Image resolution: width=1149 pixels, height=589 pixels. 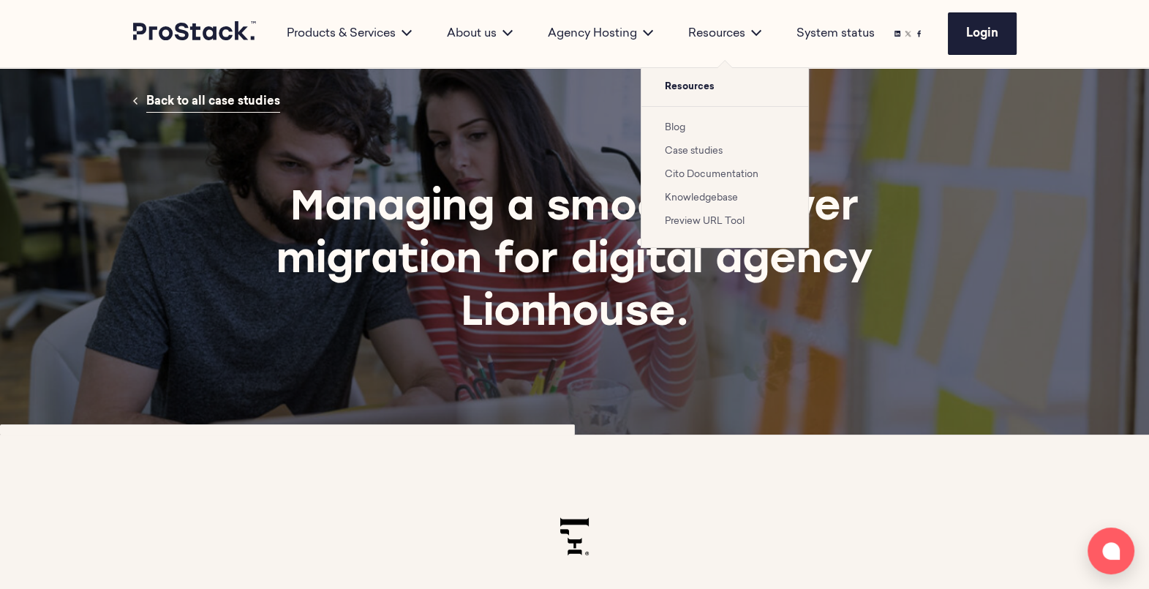 I want to click on a: Case studies, so click(x=693, y=151).